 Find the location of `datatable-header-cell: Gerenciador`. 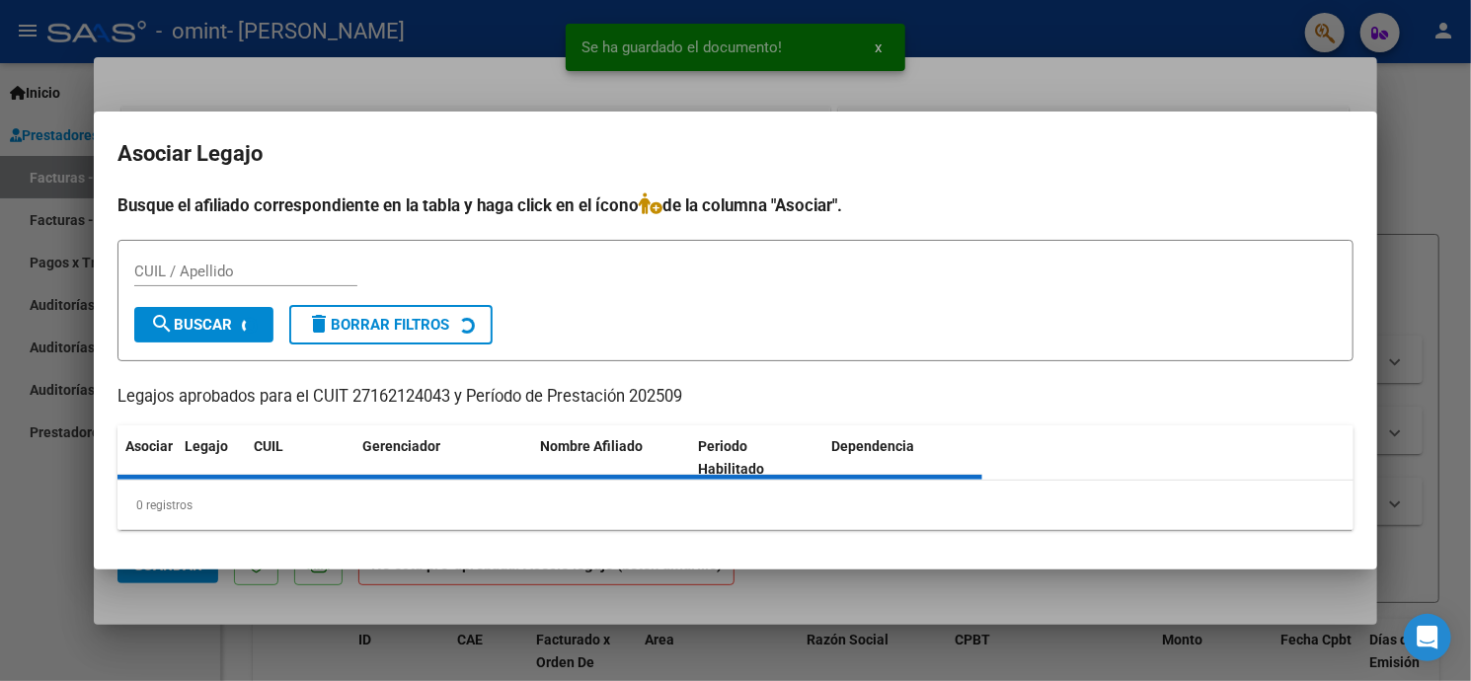

datatable-header-cell: Gerenciador is located at coordinates (443, 458).